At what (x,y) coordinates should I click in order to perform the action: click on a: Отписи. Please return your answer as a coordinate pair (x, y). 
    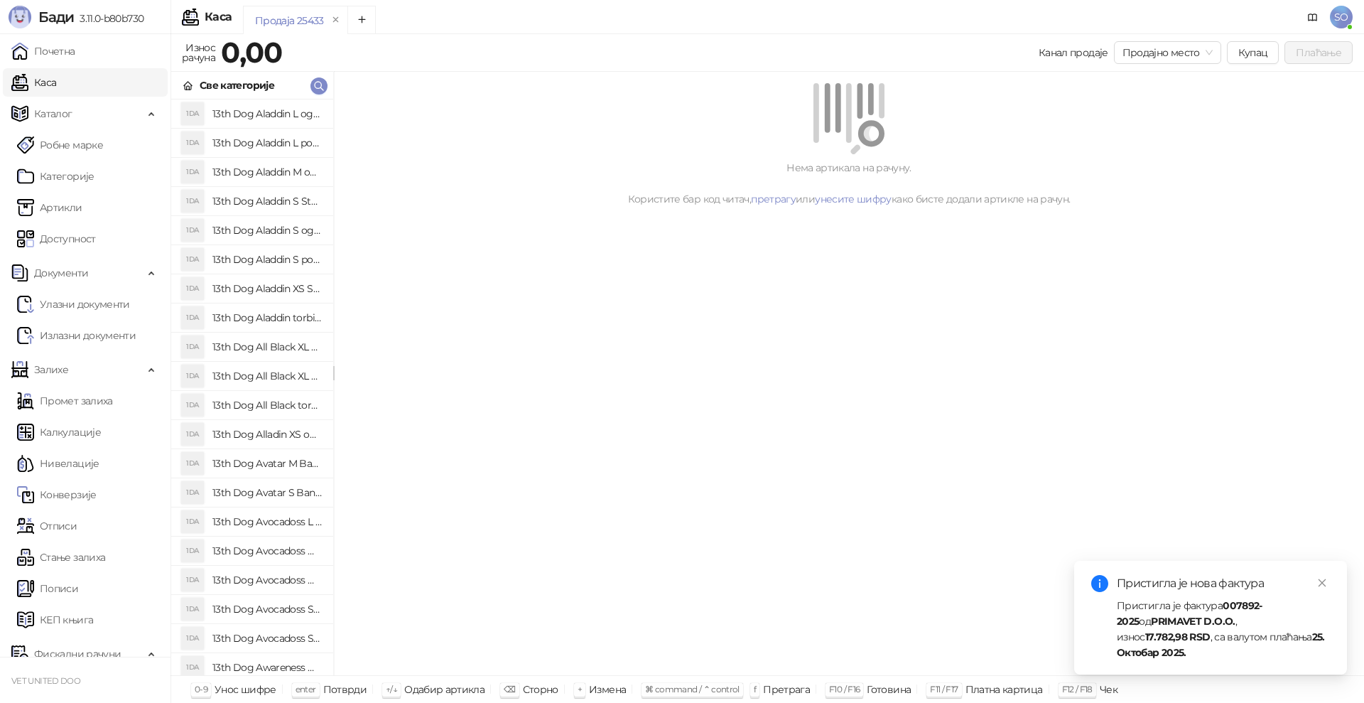
    Looking at the image, I should click on (47, 526).